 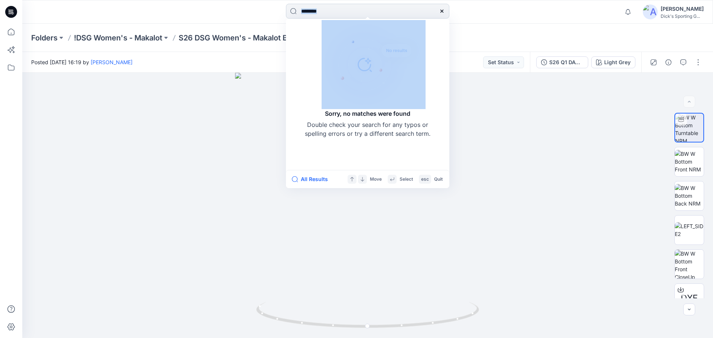 What do you see at coordinates (690, 299) in the screenshot?
I see `span: DXF` at bounding box center [690, 299].